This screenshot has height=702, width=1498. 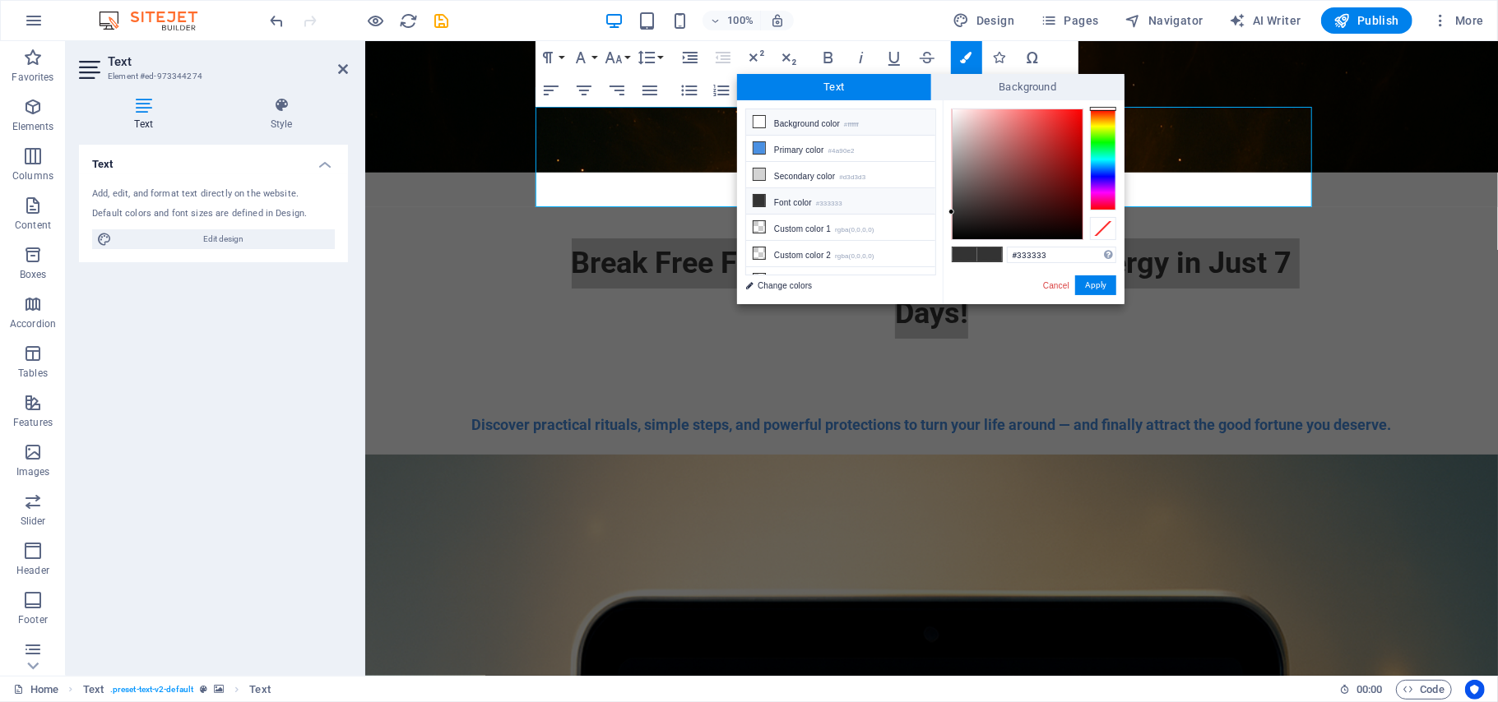 What do you see at coordinates (1366, 21) in the screenshot?
I see `button: Publish` at bounding box center [1366, 21].